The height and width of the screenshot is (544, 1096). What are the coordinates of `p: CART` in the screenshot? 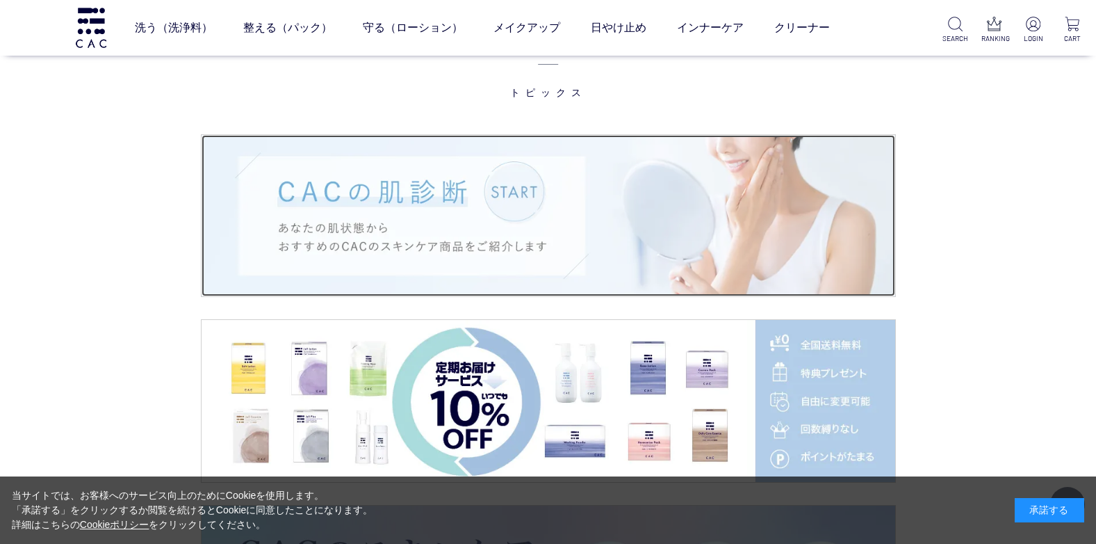 It's located at (1072, 38).